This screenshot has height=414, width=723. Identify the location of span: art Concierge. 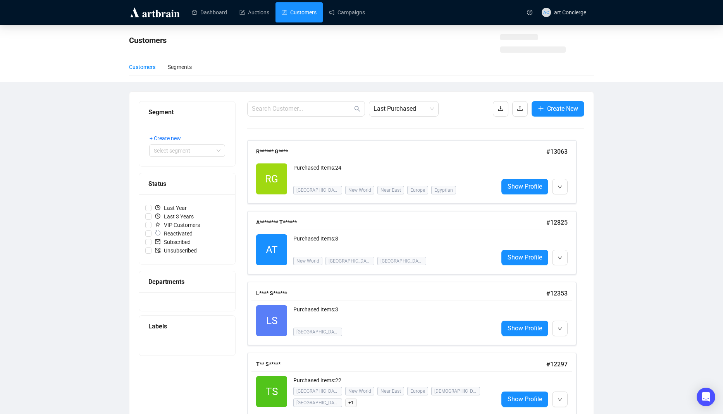
(570, 12).